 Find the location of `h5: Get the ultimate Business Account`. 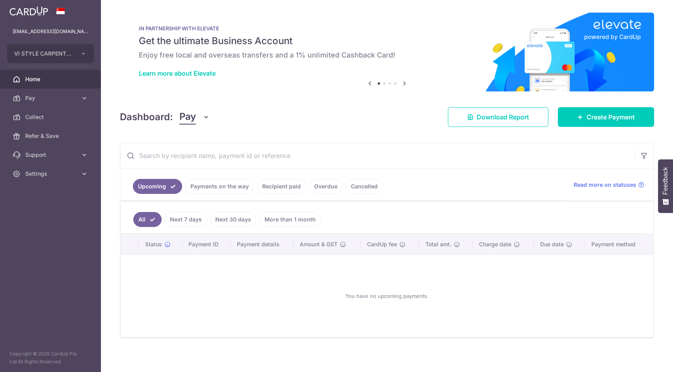

h5: Get the ultimate Business Account is located at coordinates (387, 41).